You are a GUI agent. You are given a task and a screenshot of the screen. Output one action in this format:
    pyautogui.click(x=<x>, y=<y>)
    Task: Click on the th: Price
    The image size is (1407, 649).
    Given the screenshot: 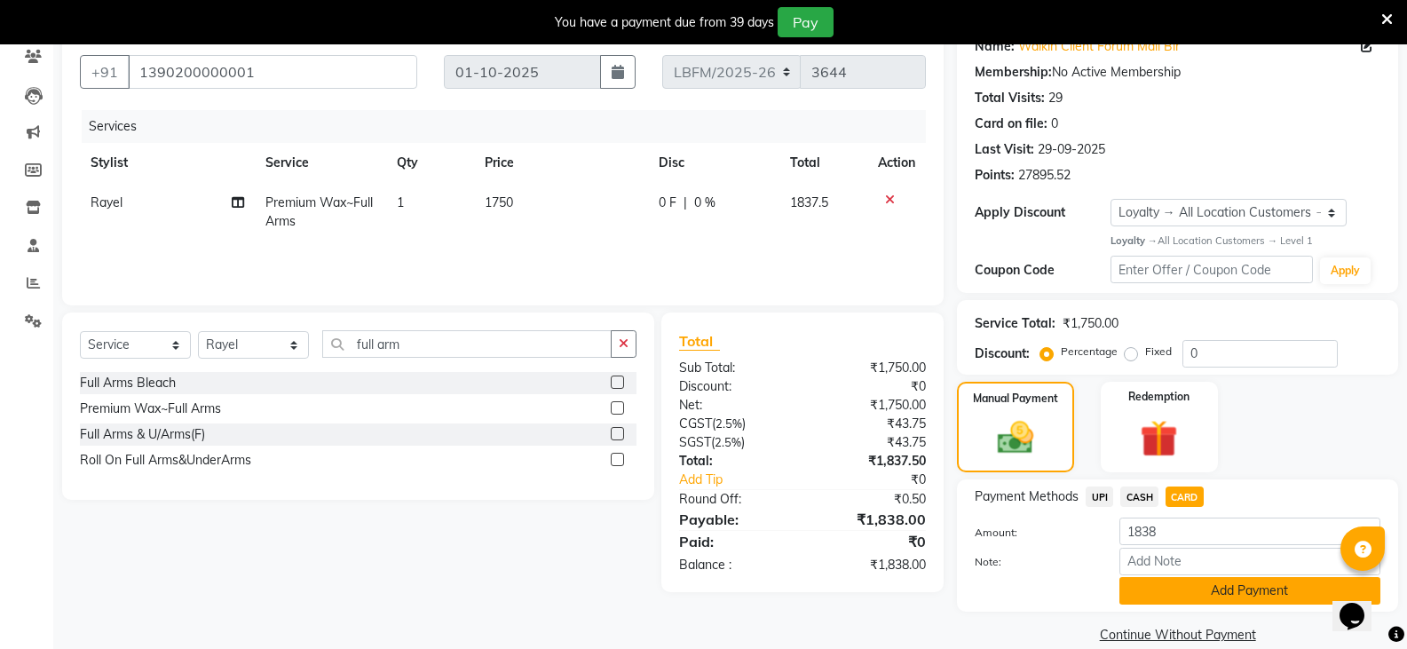 What is the action you would take?
    pyautogui.click(x=561, y=162)
    